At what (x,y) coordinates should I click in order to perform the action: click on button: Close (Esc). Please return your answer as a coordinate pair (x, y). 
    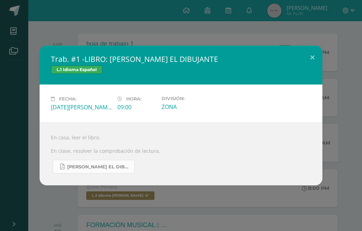
    Looking at the image, I should click on (312, 58).